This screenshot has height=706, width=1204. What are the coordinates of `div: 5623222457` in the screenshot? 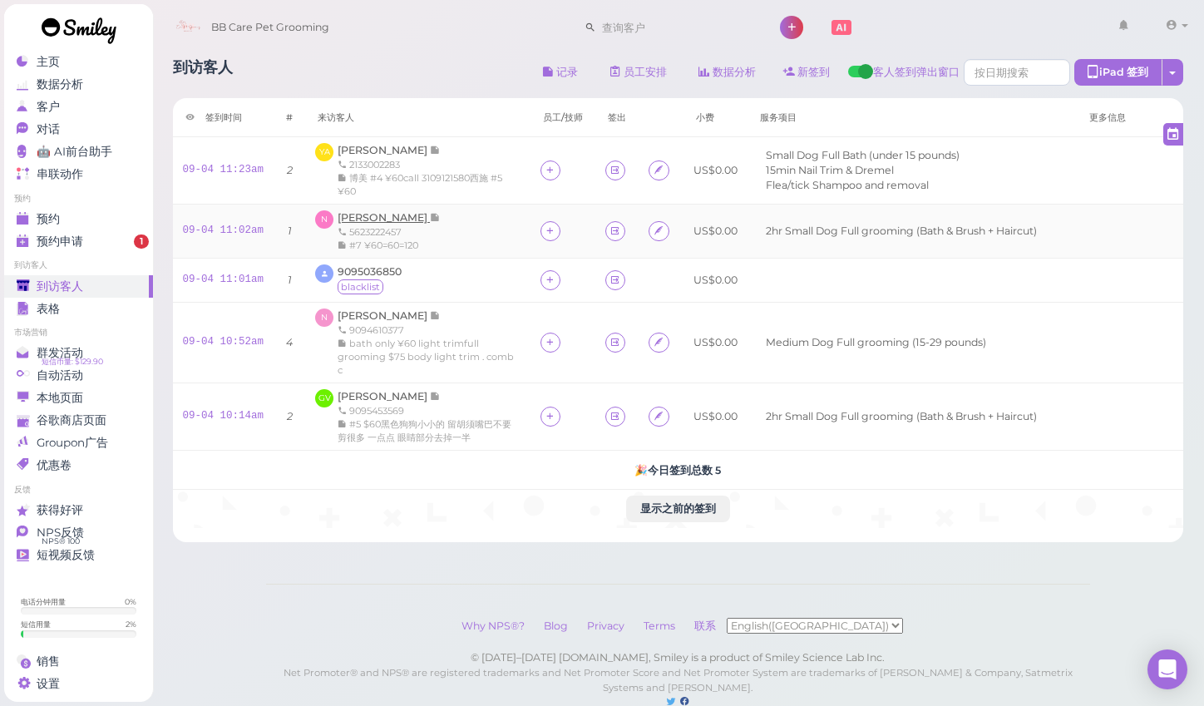 It's located at (389, 232).